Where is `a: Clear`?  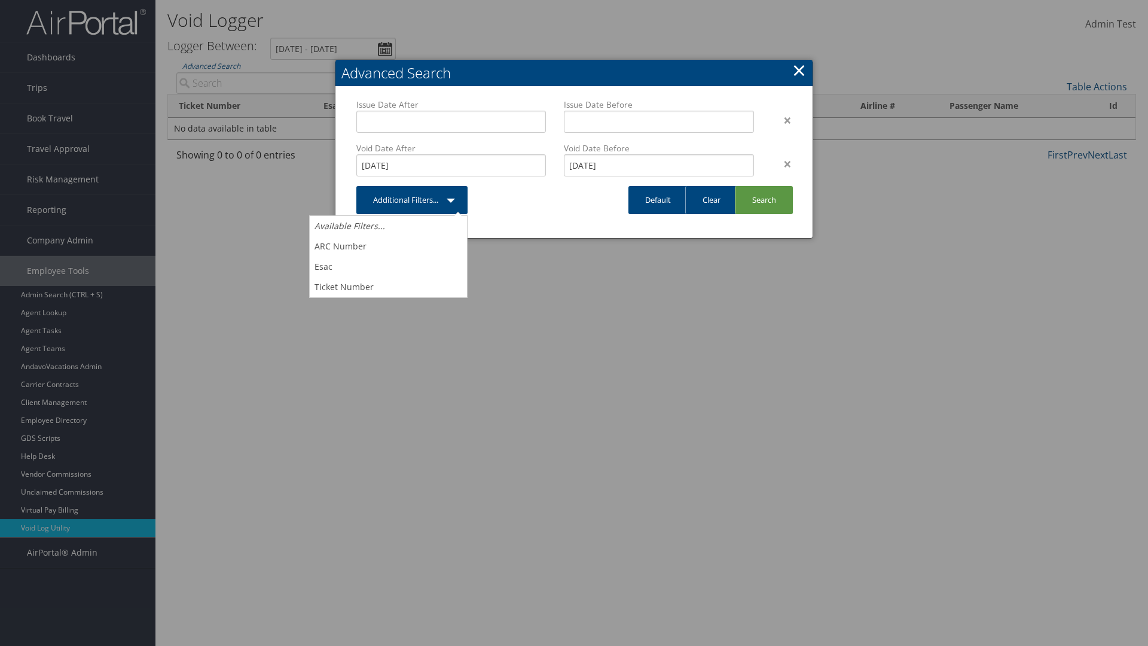 a: Clear is located at coordinates (711, 200).